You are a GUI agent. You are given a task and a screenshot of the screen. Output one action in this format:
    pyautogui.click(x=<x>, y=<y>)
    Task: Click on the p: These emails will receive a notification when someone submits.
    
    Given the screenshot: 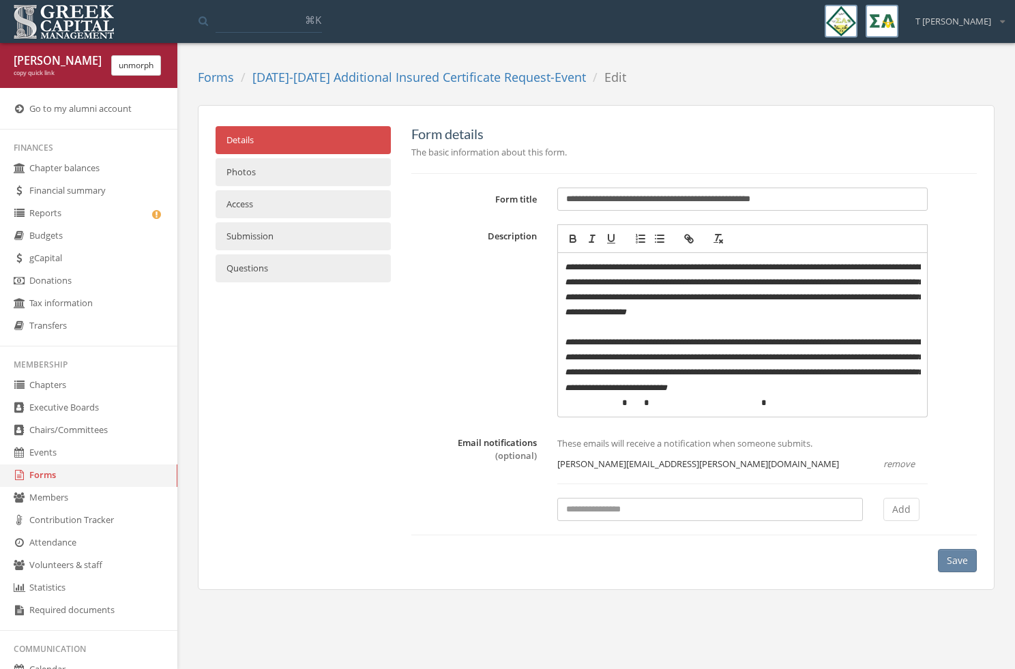 What is the action you would take?
    pyautogui.click(x=742, y=444)
    